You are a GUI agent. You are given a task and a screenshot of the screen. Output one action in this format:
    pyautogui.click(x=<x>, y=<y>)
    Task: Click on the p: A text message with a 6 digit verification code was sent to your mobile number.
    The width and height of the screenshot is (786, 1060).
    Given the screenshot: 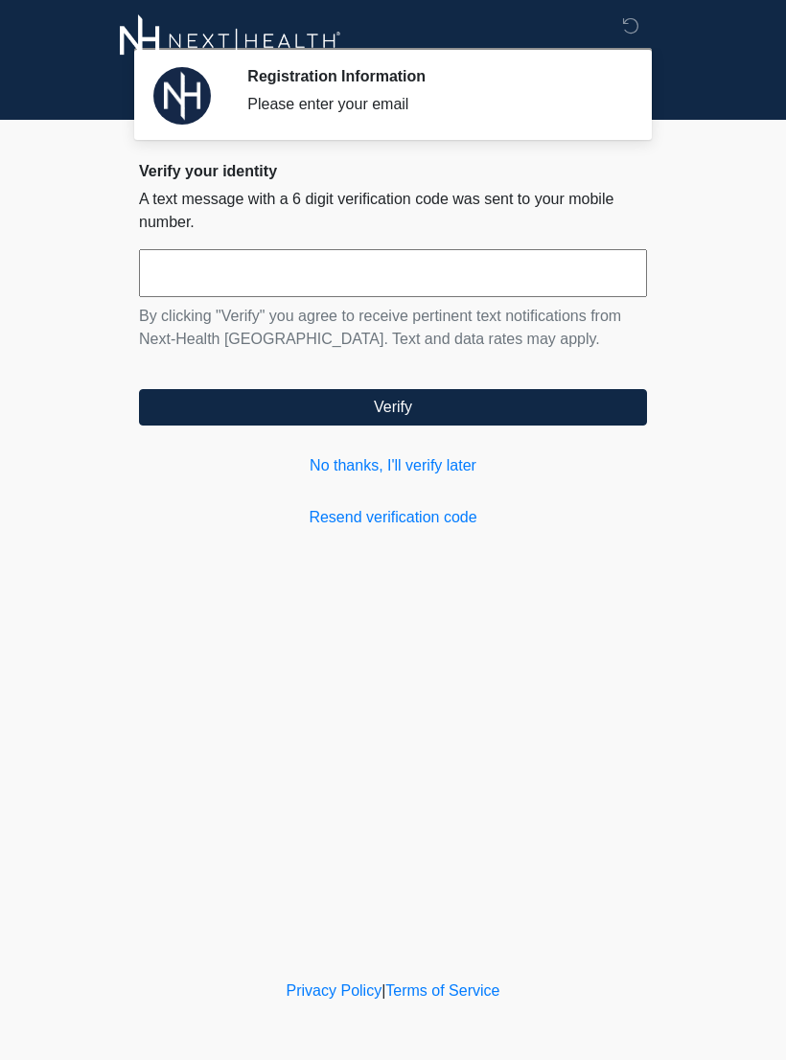 What is the action you would take?
    pyautogui.click(x=393, y=211)
    